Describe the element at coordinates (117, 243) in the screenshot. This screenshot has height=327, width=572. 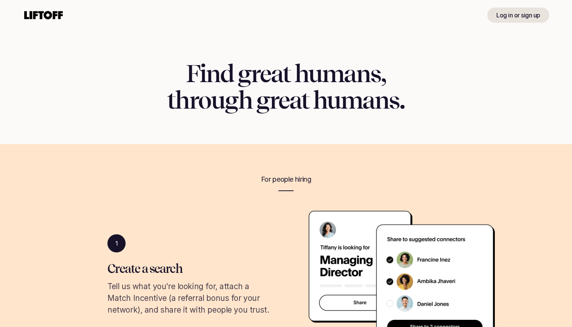
I see `p: 1` at that location.